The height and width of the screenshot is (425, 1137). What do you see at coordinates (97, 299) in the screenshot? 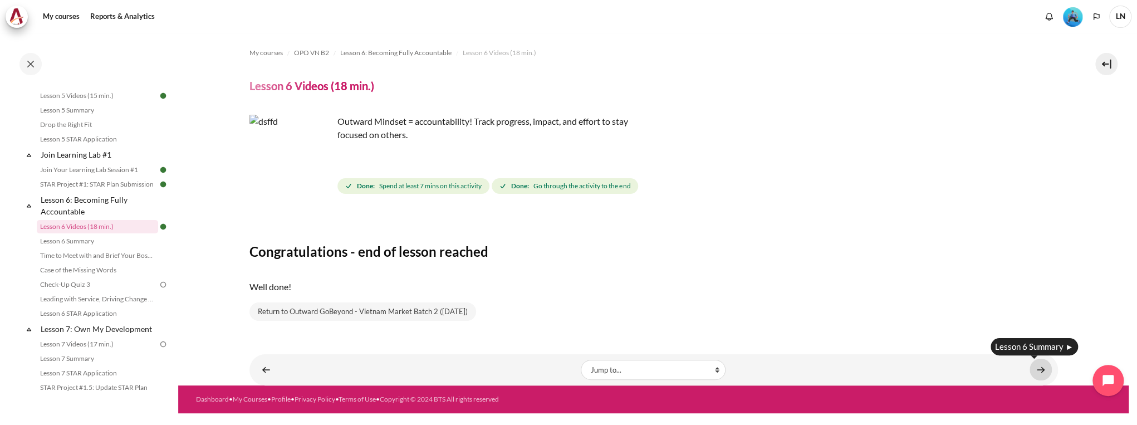
I see `a: Leading with Service, Driving Change (Pucknalin's Story)` at bounding box center [97, 299].